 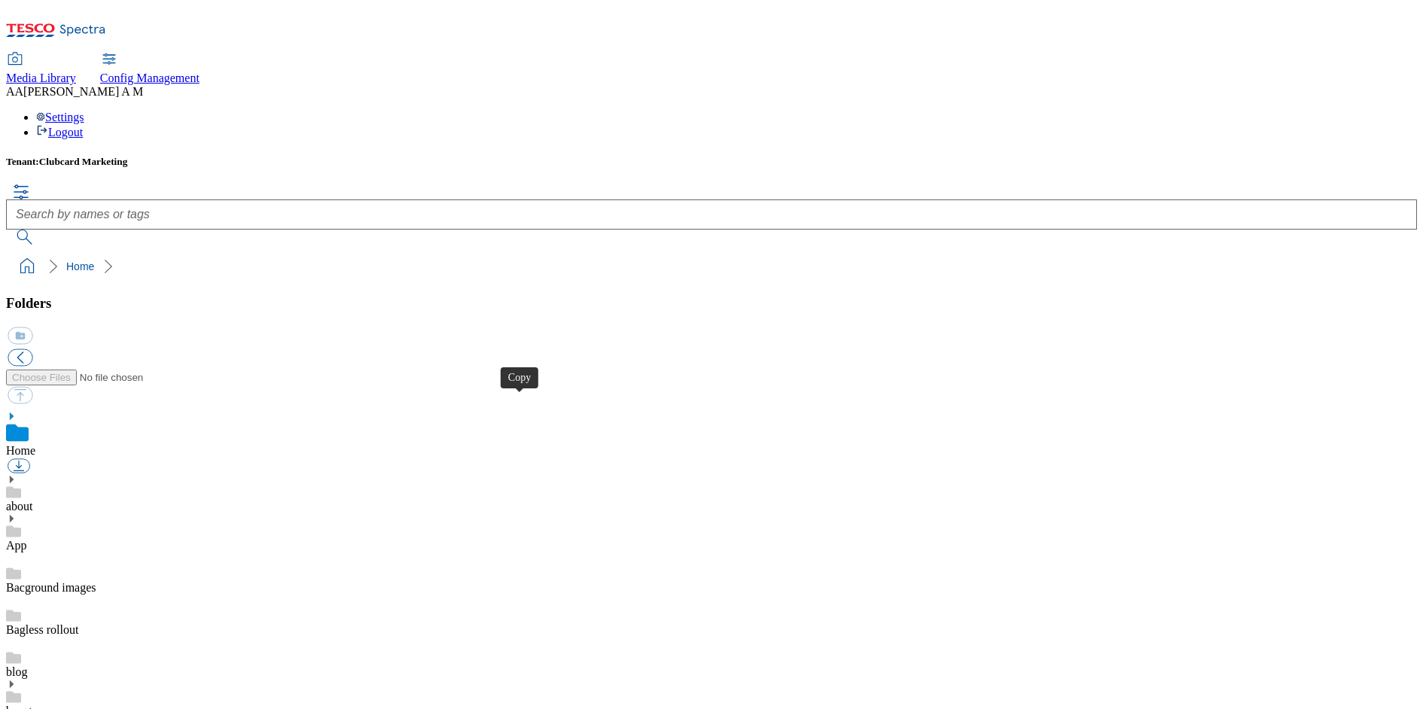 What do you see at coordinates (41, 78) in the screenshot?
I see `span: Media Library` at bounding box center [41, 78].